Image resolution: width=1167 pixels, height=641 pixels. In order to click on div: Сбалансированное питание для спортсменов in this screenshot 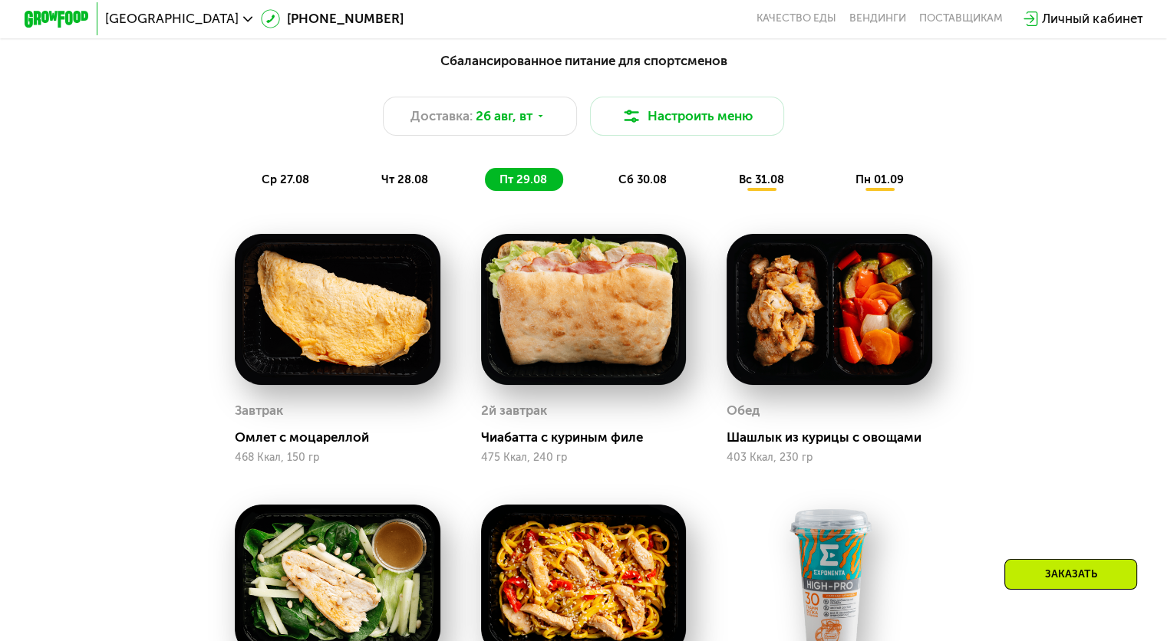, I will do `click(583, 61)`.